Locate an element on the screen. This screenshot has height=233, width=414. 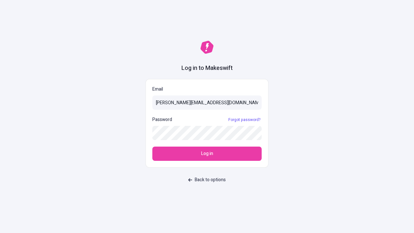
span: Log in is located at coordinates (207, 154).